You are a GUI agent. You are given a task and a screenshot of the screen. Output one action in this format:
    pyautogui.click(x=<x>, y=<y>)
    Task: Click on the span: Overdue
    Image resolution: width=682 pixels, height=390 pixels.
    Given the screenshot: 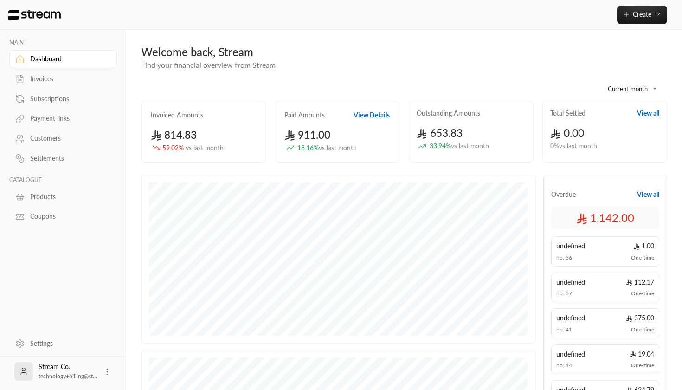 What is the action you would take?
    pyautogui.click(x=563, y=194)
    